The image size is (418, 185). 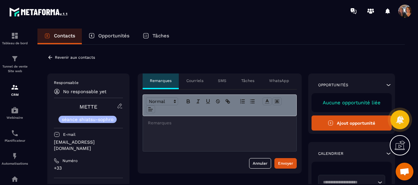 What do you see at coordinates (59, 36) in the screenshot?
I see `a: Contacts` at bounding box center [59, 36].